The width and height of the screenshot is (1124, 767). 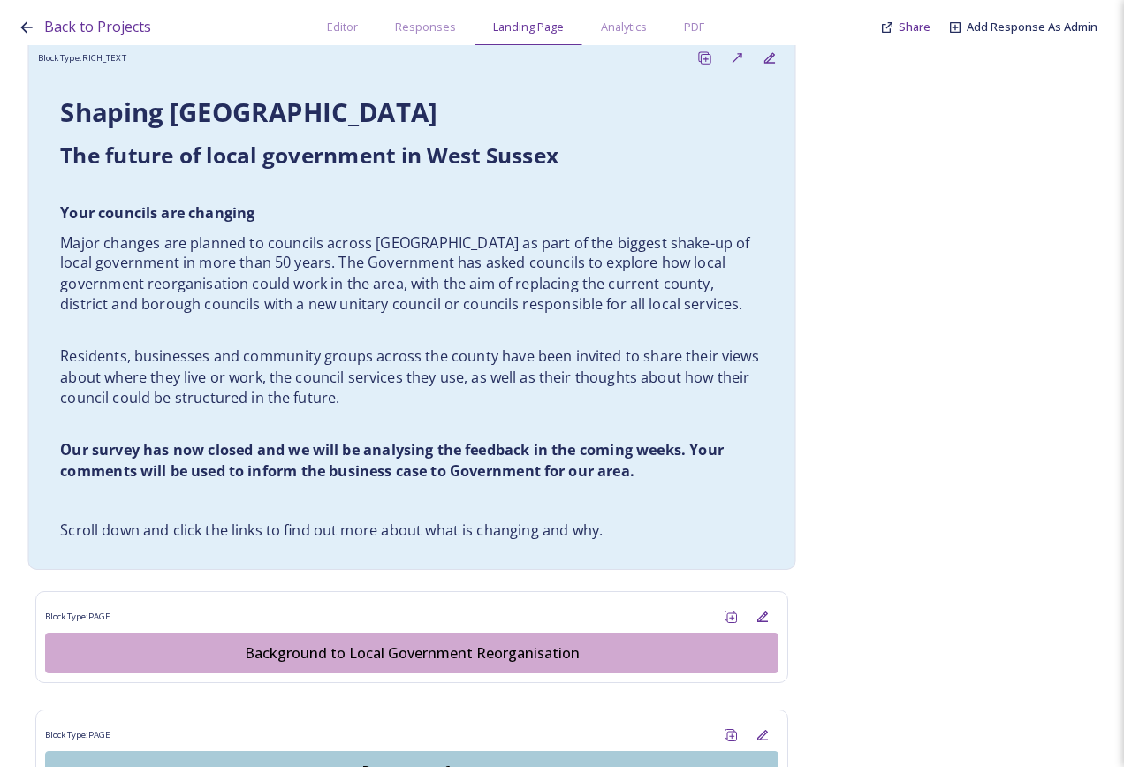 I want to click on span: Landing Page, so click(x=529, y=27).